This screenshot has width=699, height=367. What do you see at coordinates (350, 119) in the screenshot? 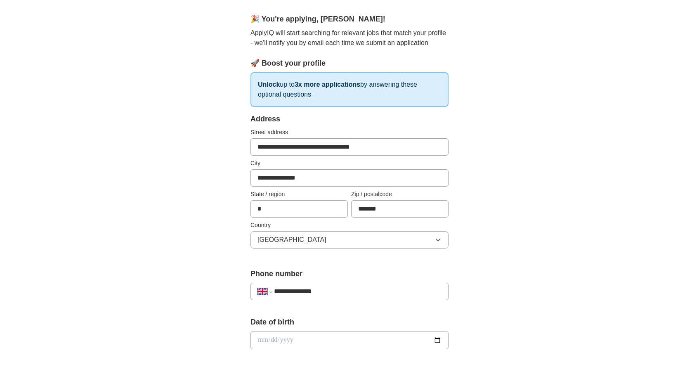
I see `div: Address` at bounding box center [350, 119].